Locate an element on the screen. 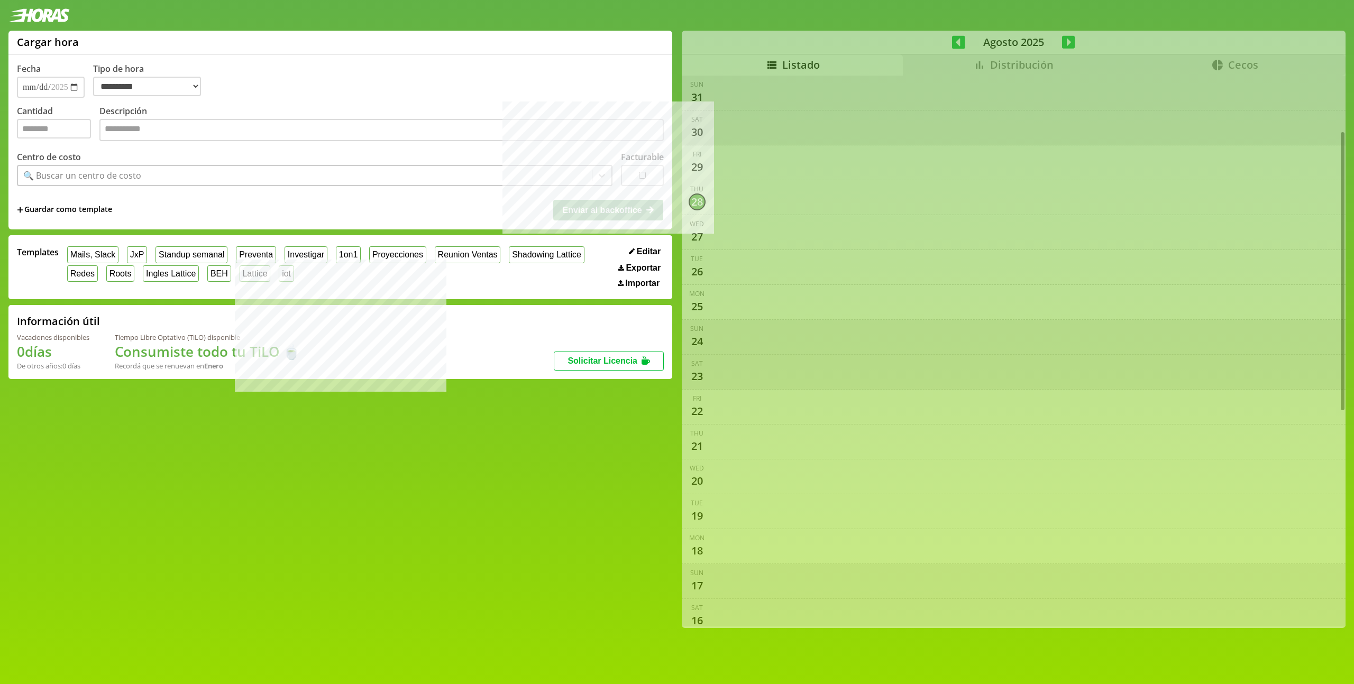 This screenshot has width=1354, height=684. span: Exportar is located at coordinates (643, 268).